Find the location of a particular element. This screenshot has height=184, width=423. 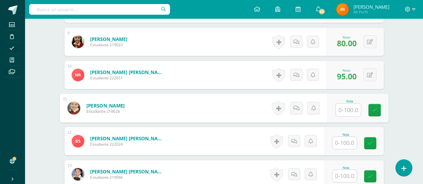

span: Mi Perfil is located at coordinates (371, 12).